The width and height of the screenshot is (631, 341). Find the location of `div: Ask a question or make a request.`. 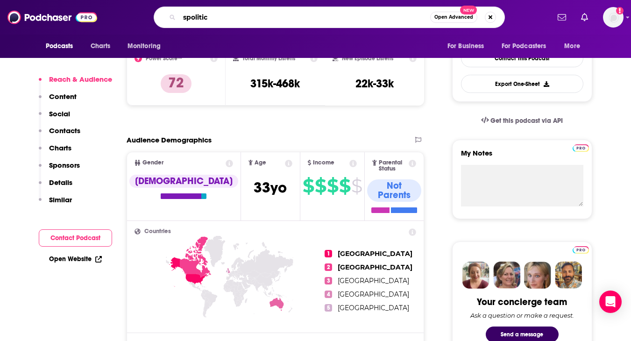

div: Ask a question or make a request. is located at coordinates (522, 315).